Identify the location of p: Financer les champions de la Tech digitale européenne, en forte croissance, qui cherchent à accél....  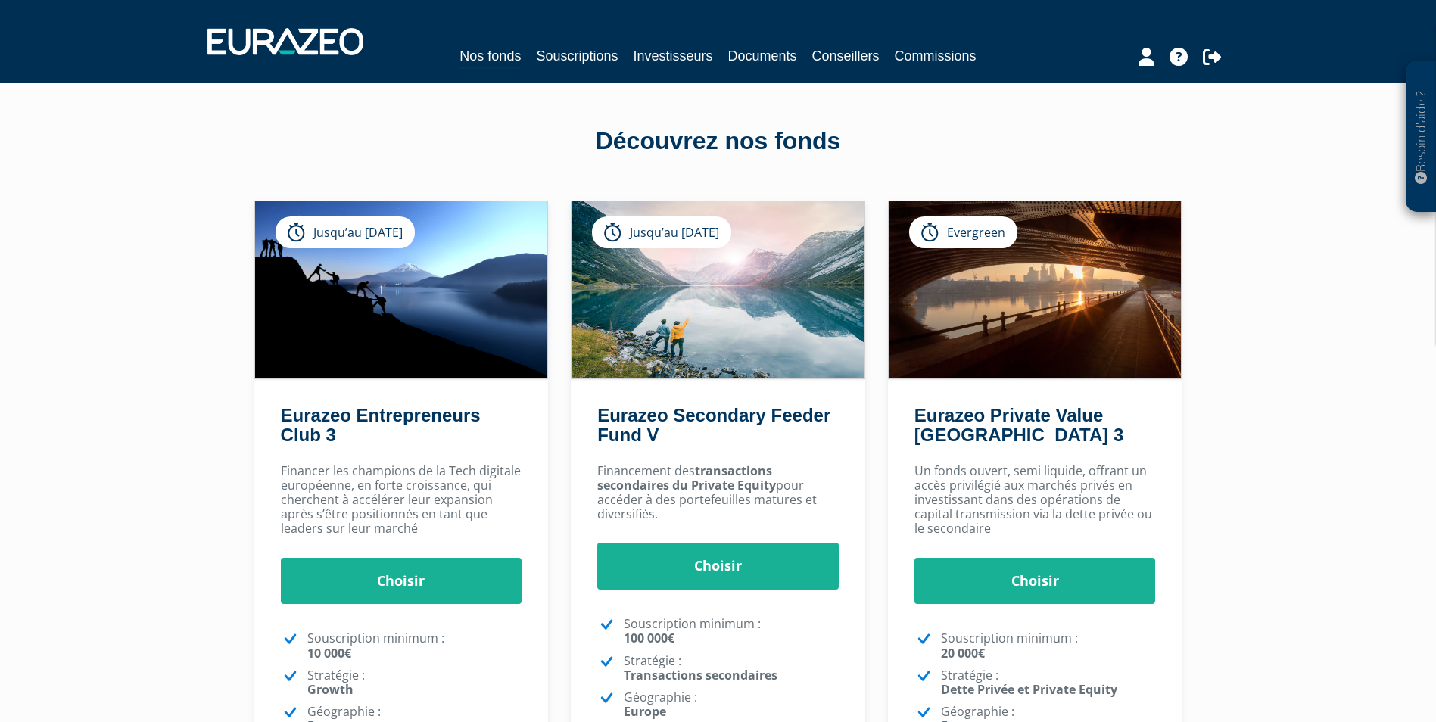
(401, 500).